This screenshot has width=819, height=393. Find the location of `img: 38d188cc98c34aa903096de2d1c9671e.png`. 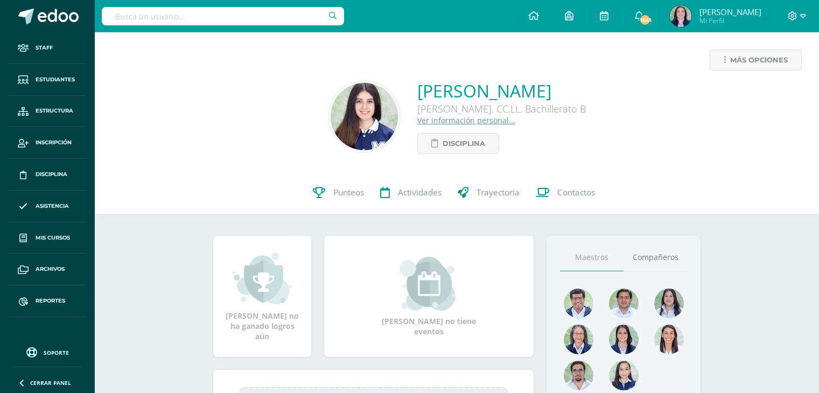

img: 38d188cc98c34aa903096de2d1c9671e.png is located at coordinates (669, 339).